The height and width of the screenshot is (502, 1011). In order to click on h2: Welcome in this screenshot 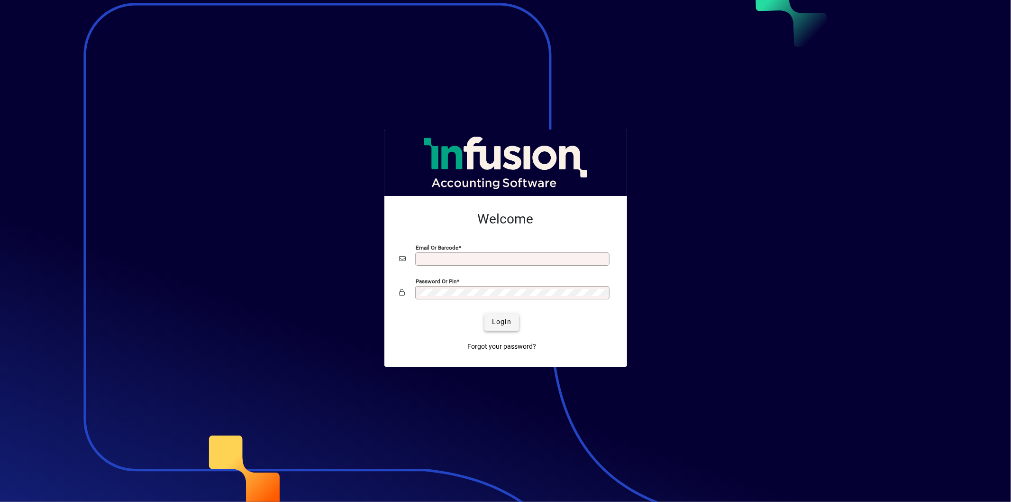, I will do `click(506, 219)`.